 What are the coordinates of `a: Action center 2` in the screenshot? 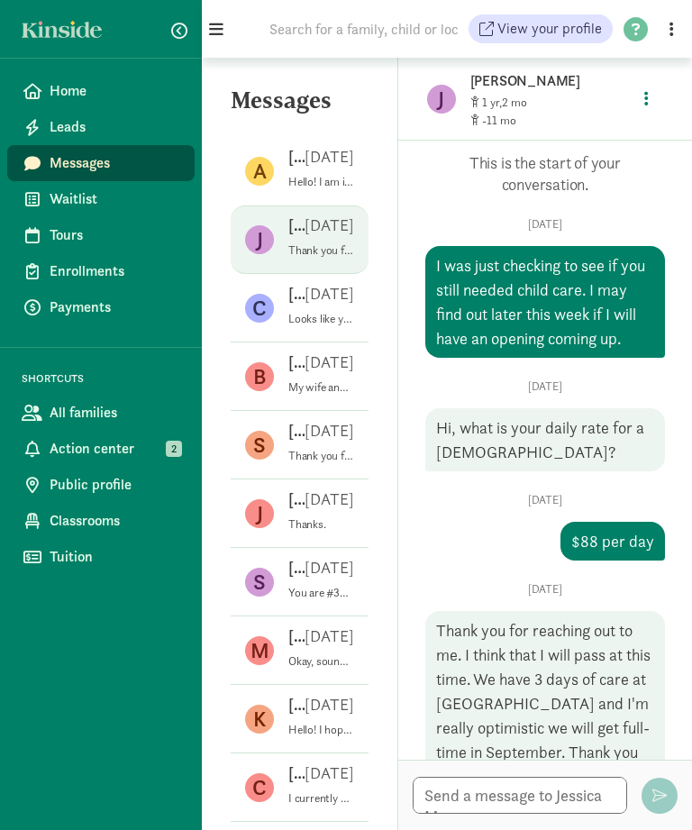 It's located at (101, 449).